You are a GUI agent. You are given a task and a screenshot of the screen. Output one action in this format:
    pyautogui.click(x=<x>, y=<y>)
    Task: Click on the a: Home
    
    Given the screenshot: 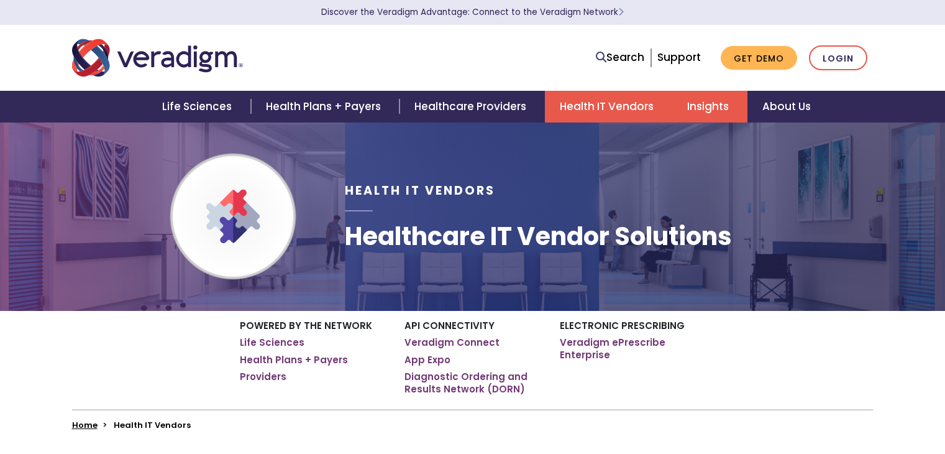 What is the action you would take?
    pyautogui.click(x=85, y=425)
    